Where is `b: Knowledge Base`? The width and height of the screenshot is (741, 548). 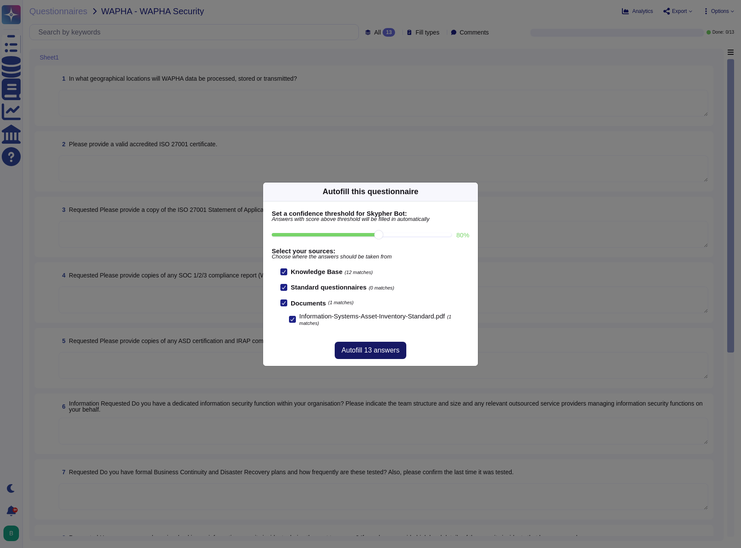
b: Knowledge Base is located at coordinates (317, 271).